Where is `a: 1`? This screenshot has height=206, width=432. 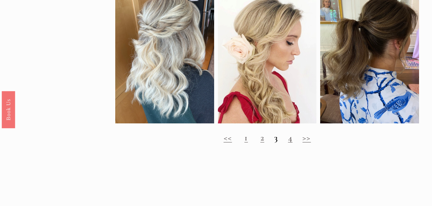 a: 1 is located at coordinates (246, 138).